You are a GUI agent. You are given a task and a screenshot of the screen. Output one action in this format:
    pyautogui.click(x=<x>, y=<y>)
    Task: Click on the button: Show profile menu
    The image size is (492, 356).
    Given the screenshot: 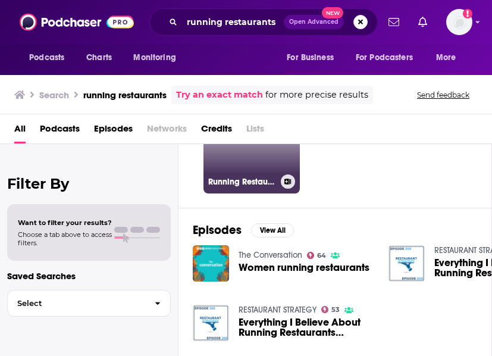 What is the action you would take?
    pyautogui.click(x=460, y=22)
    